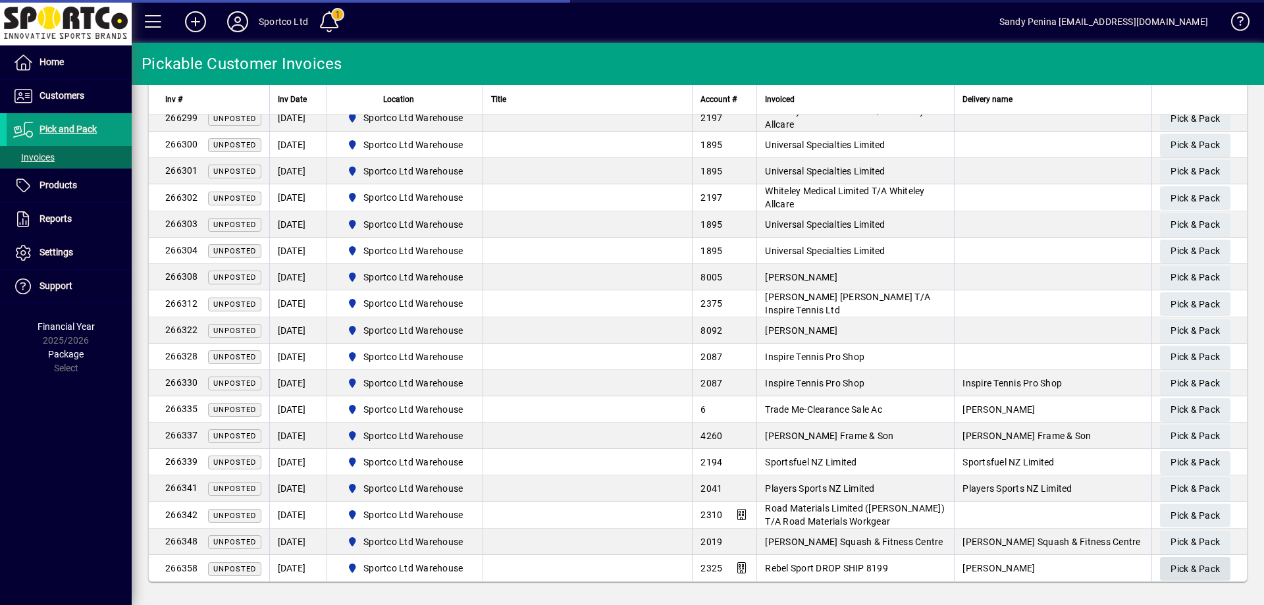  What do you see at coordinates (66, 354) in the screenshot?
I see `span: Package` at bounding box center [66, 354].